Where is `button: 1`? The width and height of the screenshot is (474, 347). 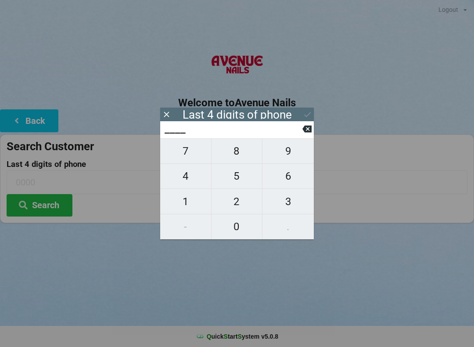 button: 1 is located at coordinates (186, 201).